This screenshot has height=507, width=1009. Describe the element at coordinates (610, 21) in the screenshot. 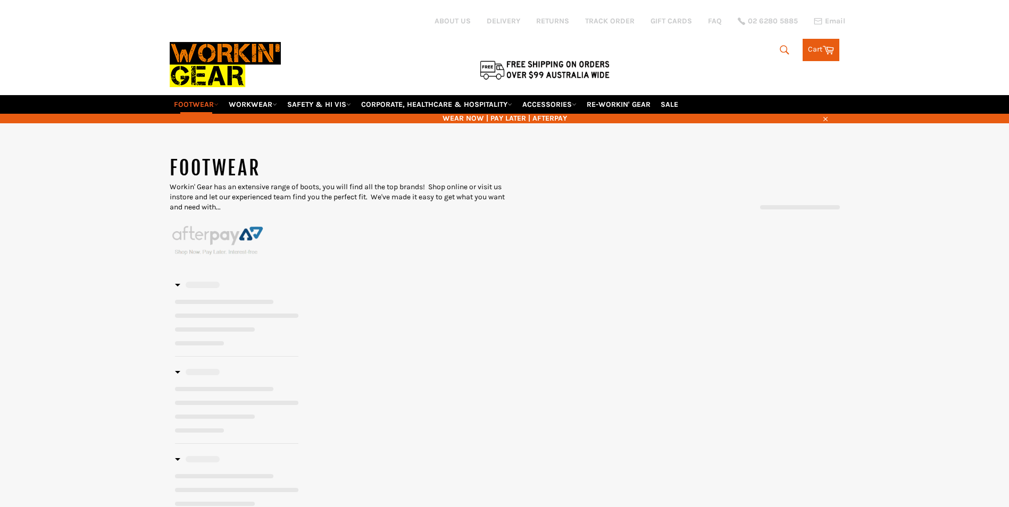

I see `a: TRACK ORDER` at that location.